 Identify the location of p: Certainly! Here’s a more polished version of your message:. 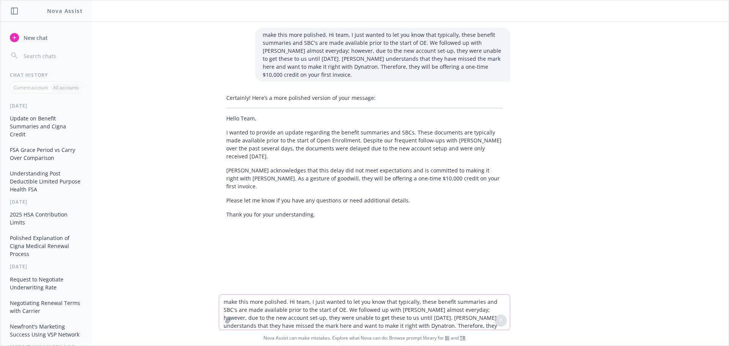
(364, 98).